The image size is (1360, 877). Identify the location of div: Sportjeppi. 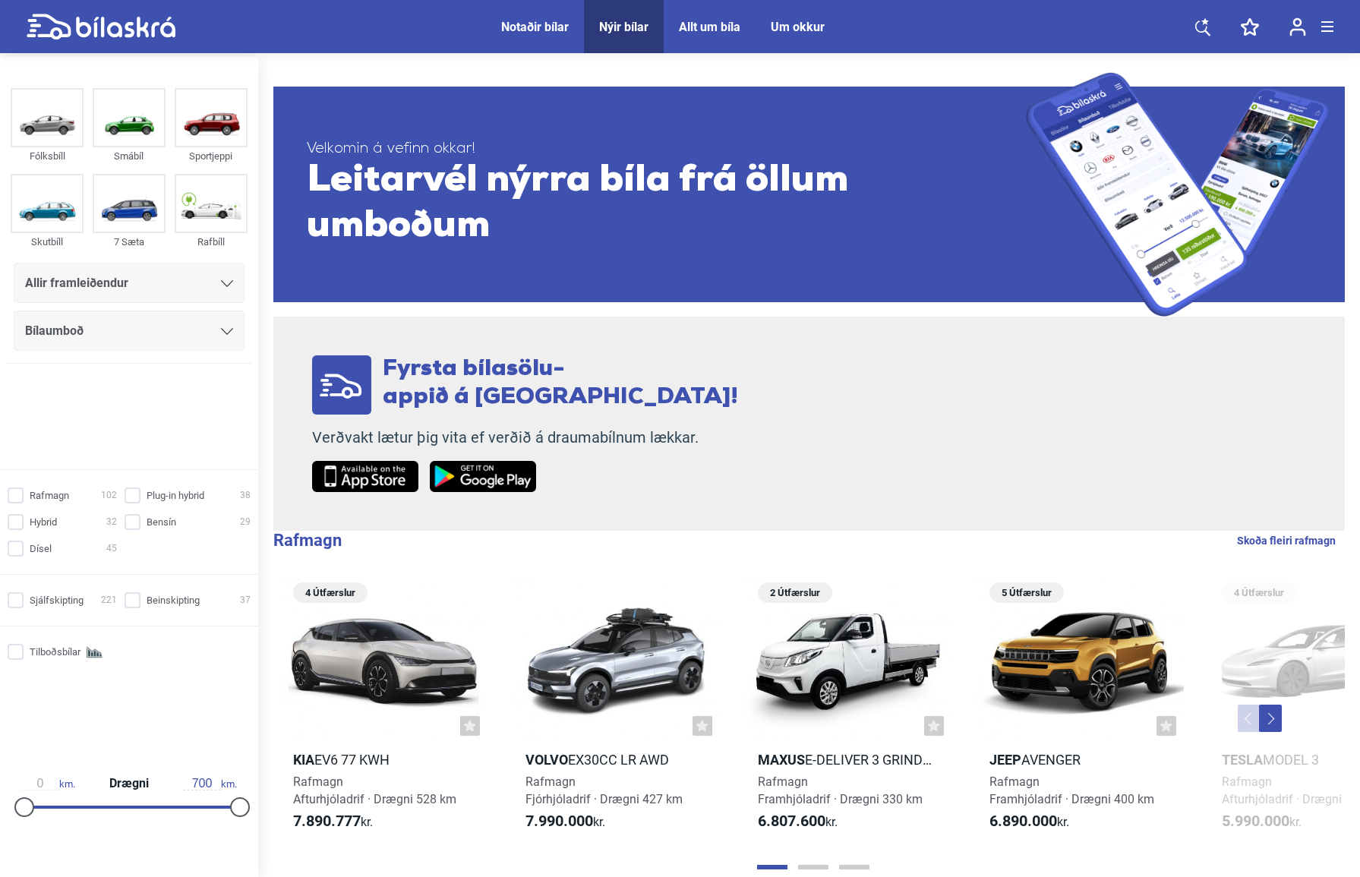
(211, 156).